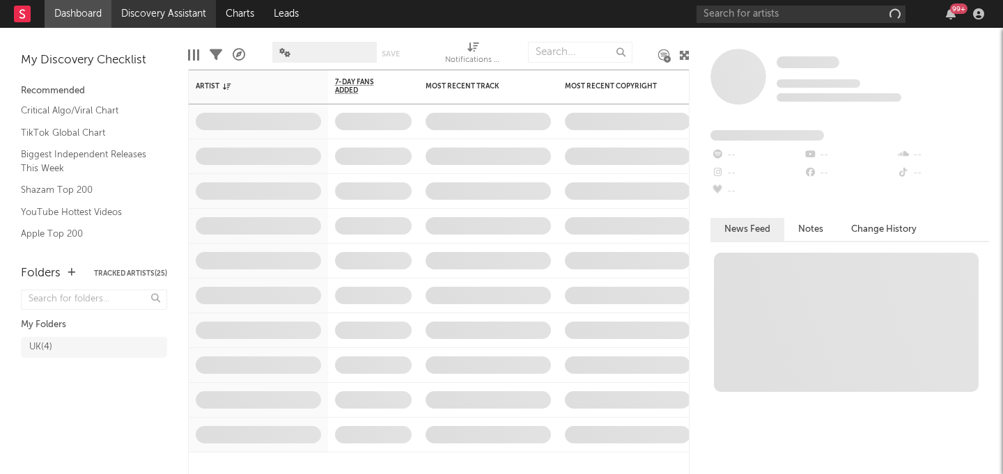 This screenshot has width=1003, height=474. What do you see at coordinates (617, 86) in the screenshot?
I see `div: Most Recent Copyright` at bounding box center [617, 86].